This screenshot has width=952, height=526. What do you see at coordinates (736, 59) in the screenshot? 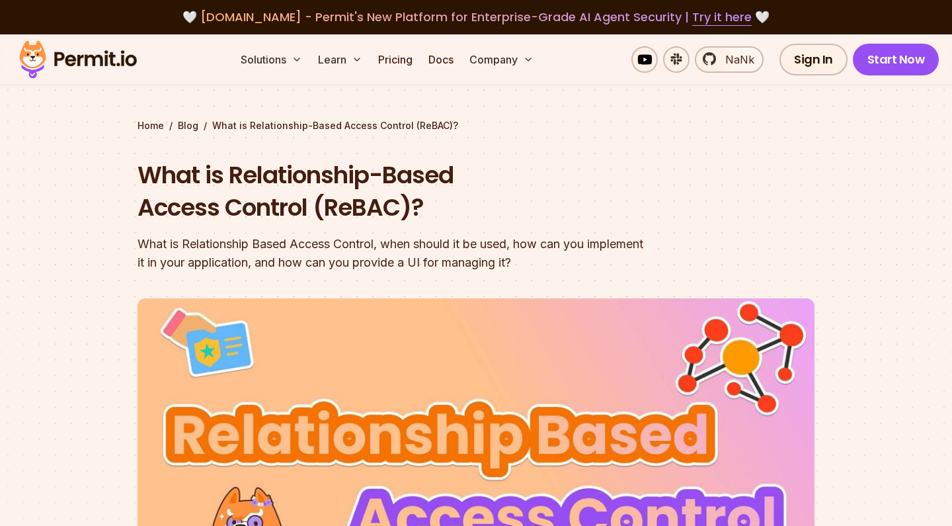
I see `span: NaNk` at bounding box center [736, 59].